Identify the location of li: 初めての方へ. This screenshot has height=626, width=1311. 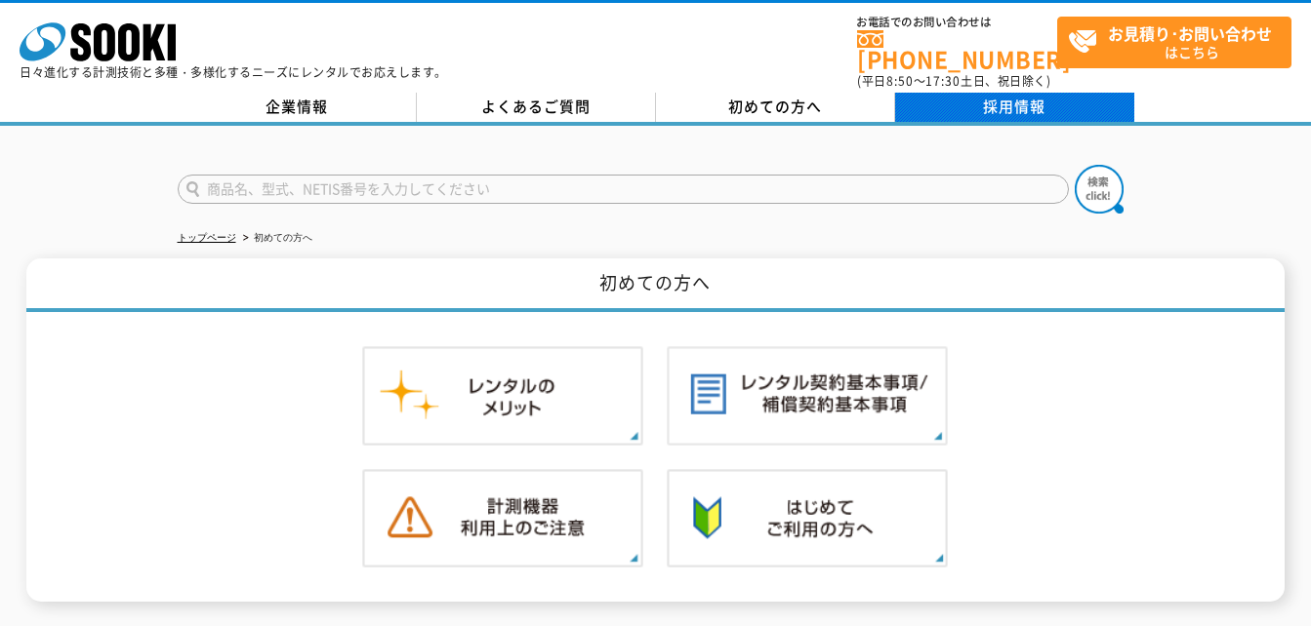
(275, 238).